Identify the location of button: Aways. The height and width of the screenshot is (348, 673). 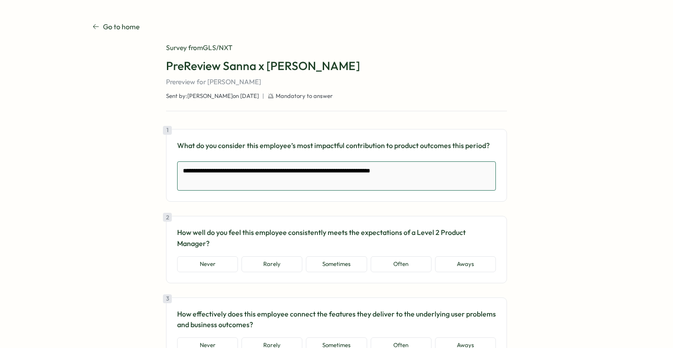
(465, 265).